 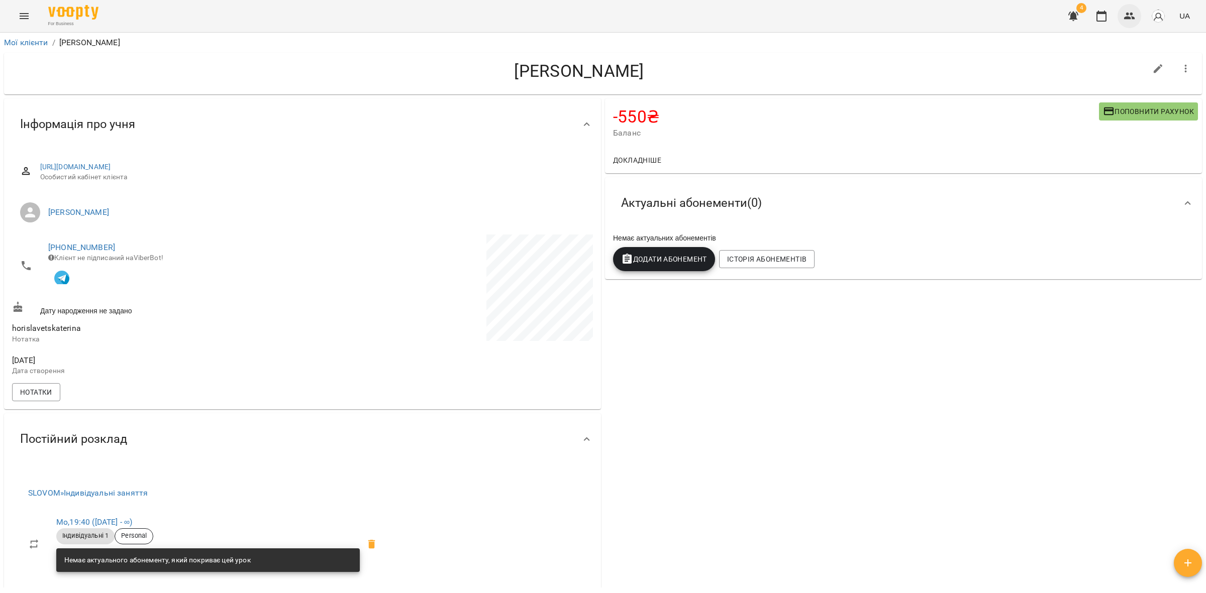 I want to click on img: Voopty Logo, so click(x=73, y=12).